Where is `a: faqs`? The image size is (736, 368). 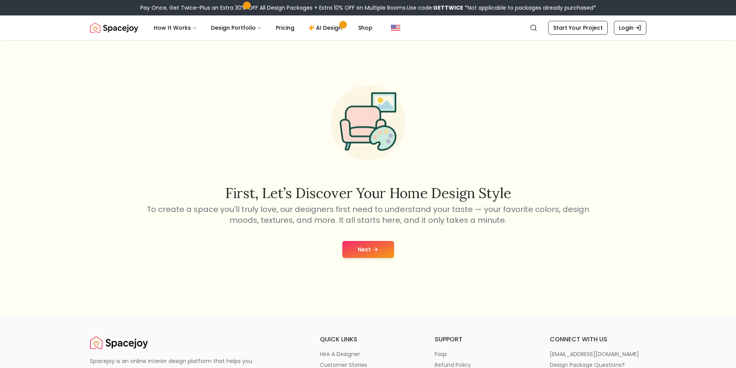 a: faqs is located at coordinates (483, 354).